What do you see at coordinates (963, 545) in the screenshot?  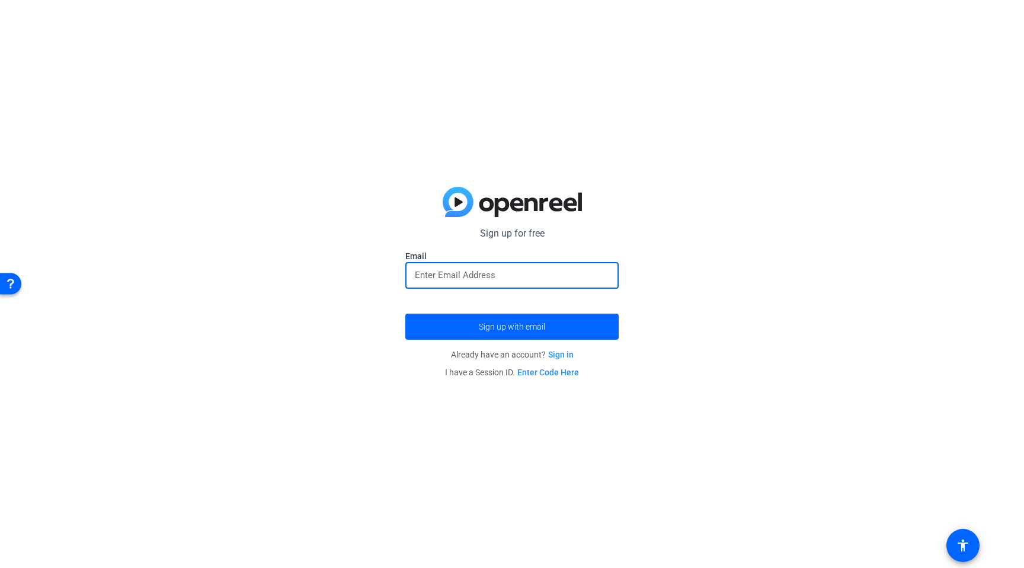 I see `mat-icon: accessibility` at bounding box center [963, 545].